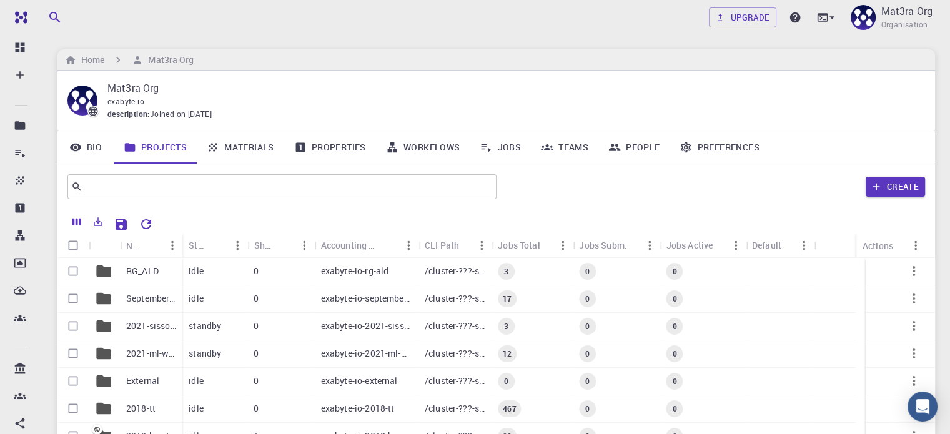 This screenshot has height=434, width=950. Describe the element at coordinates (455, 354) in the screenshot. I see `p: /cluster-???-share/groups/exabyte-io/exabyte-io-2021-ml-work` at that location.